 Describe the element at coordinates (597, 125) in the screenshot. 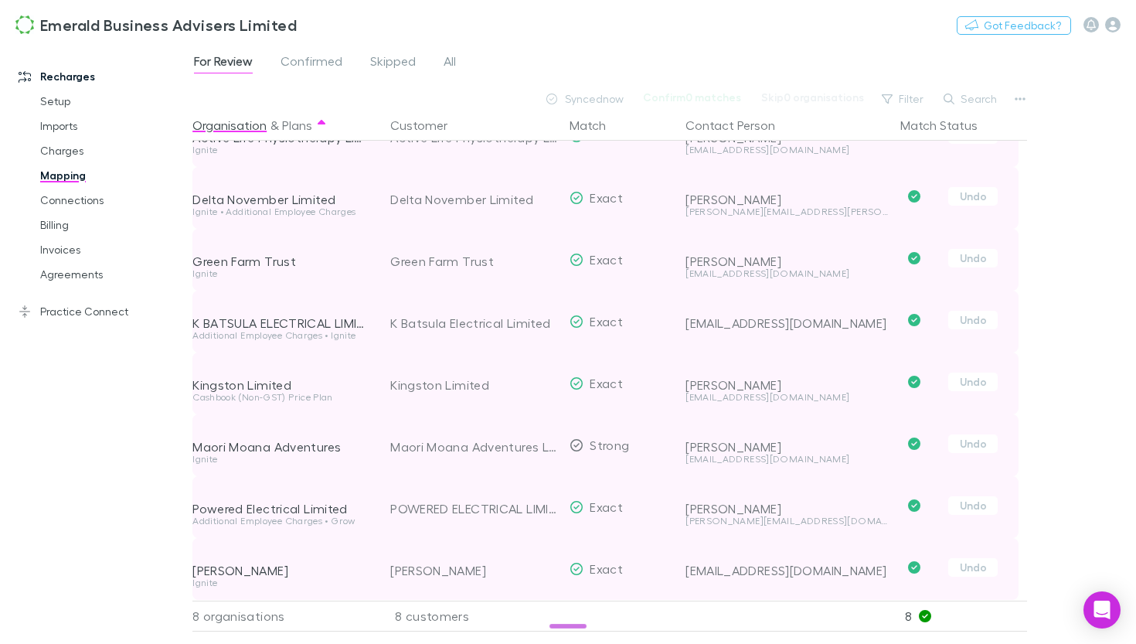

I see `div: Match` at that location.